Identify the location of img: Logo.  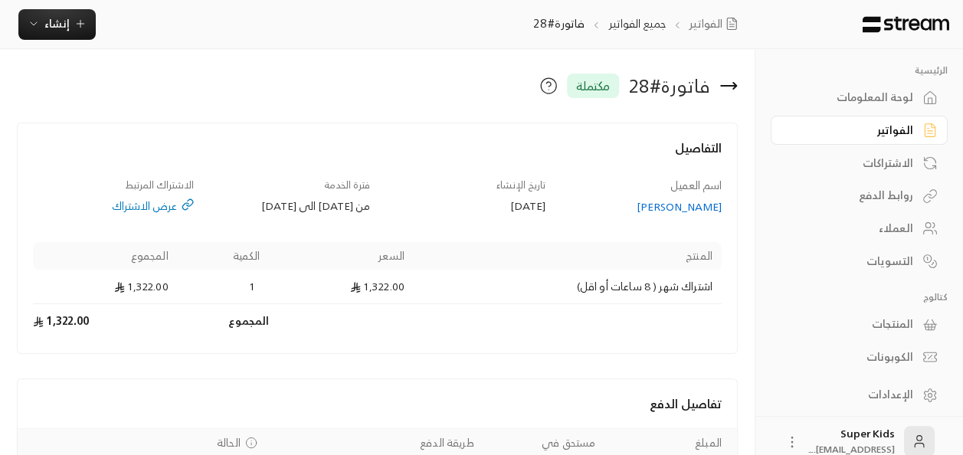
(906, 25).